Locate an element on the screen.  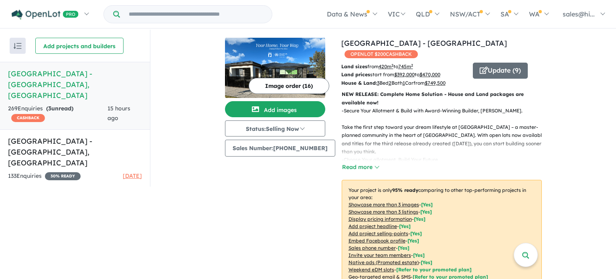
u: 420 m is located at coordinates (386, 66).